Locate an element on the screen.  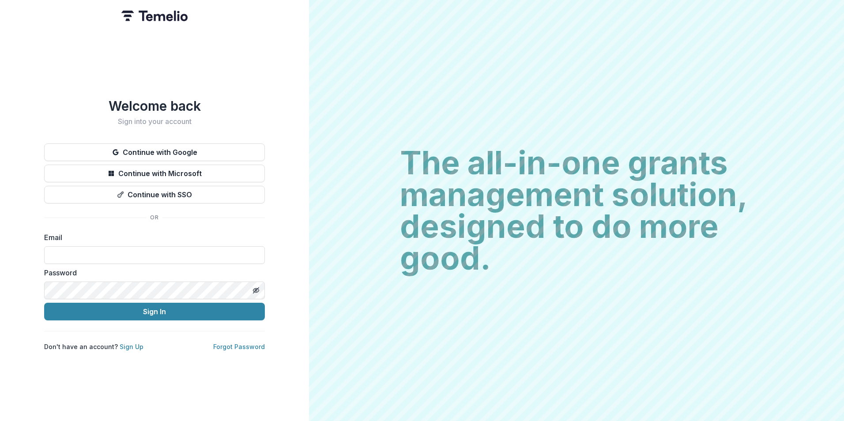
label: Password is located at coordinates (152, 273).